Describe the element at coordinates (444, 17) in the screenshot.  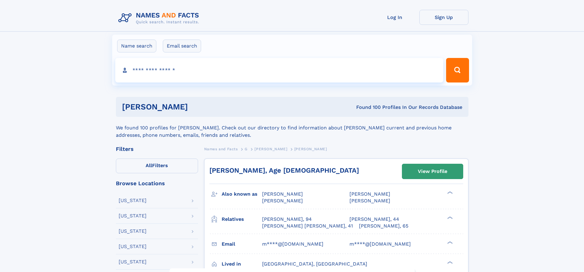
I see `a: Sign Up` at that location.